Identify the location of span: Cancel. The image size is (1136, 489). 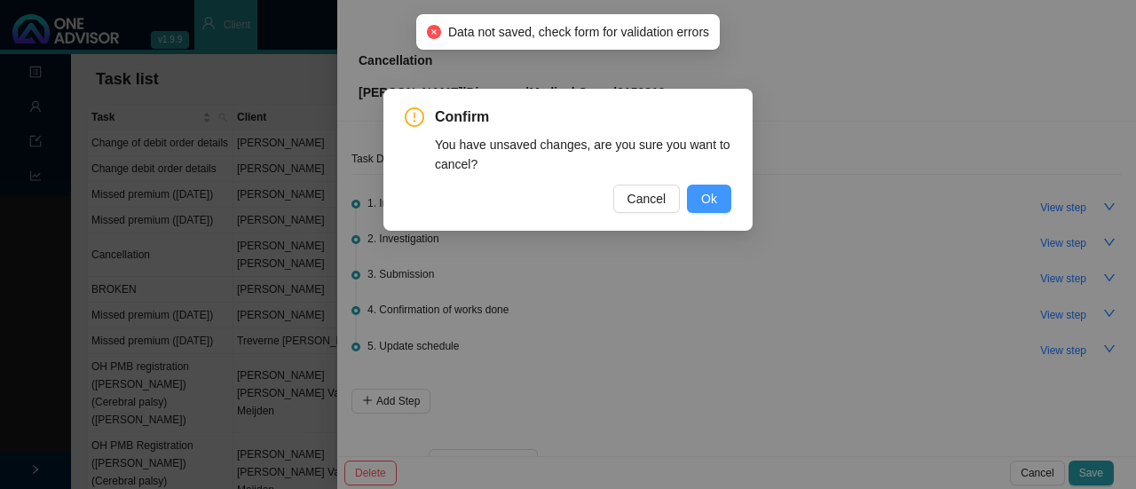
(647, 199).